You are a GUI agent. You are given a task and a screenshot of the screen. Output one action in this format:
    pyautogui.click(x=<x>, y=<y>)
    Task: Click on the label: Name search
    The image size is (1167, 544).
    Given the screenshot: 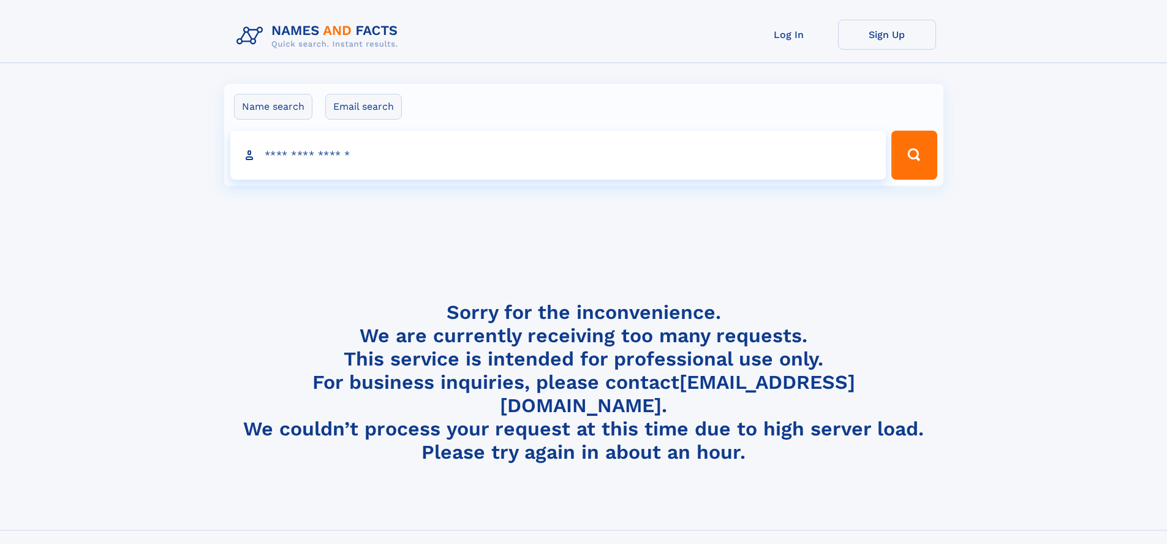 What is the action you would take?
    pyautogui.click(x=273, y=107)
    